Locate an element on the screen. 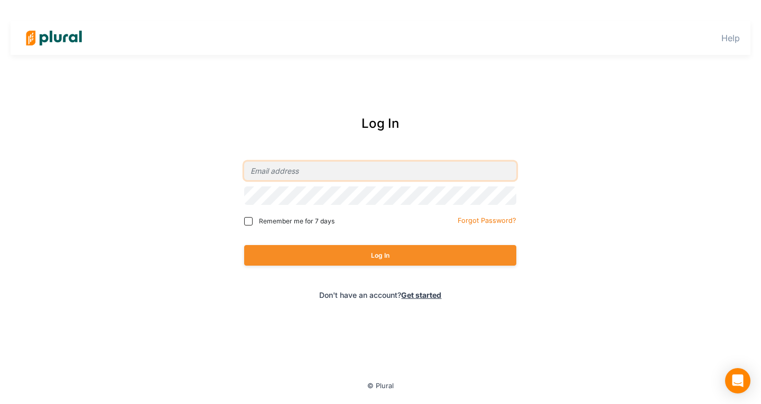 The image size is (761, 404). small: Forgot Password? is located at coordinates (486, 220).